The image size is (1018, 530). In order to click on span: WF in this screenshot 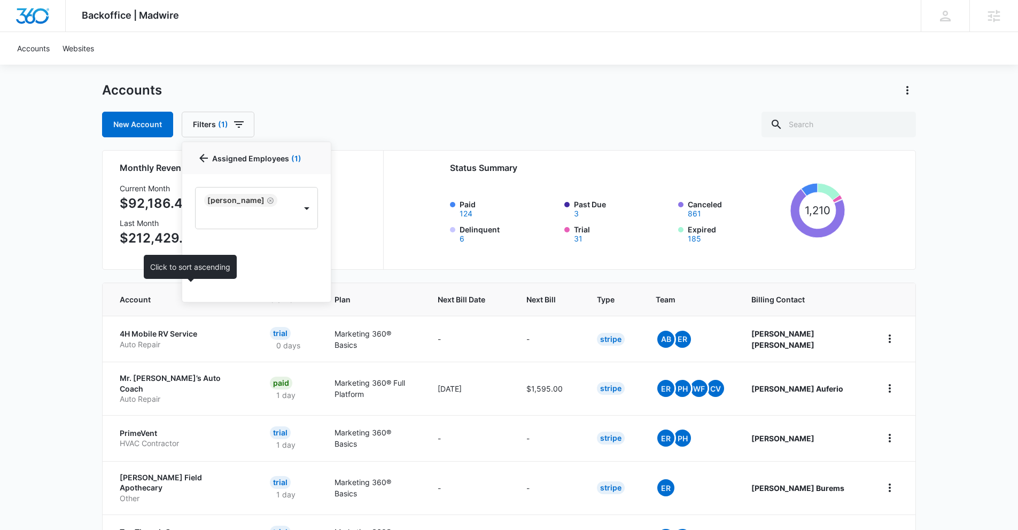, I will do `click(699, 389)`.